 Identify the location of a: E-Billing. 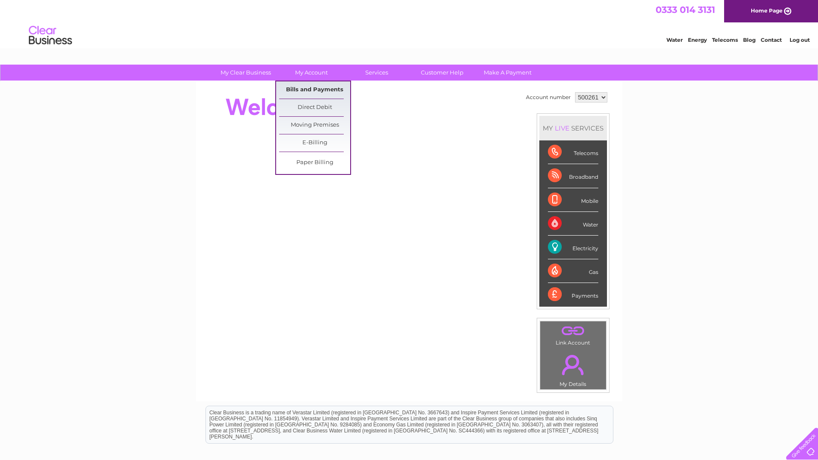
(314, 143).